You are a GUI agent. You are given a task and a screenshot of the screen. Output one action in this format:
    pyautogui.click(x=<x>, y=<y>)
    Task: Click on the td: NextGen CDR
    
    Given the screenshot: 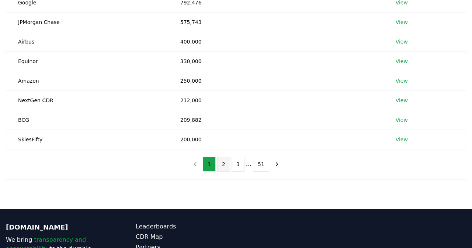 What is the action you would take?
    pyautogui.click(x=87, y=100)
    